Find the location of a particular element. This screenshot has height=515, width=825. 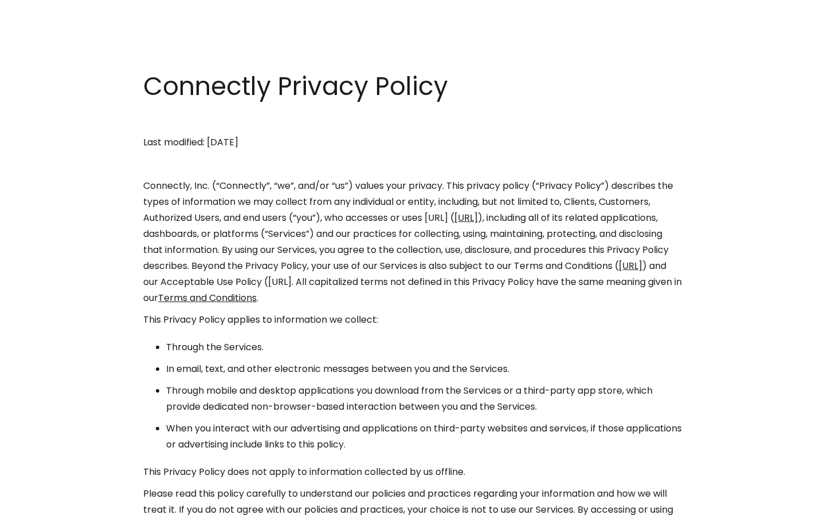

li: Through the Services. is located at coordinates (424, 348).